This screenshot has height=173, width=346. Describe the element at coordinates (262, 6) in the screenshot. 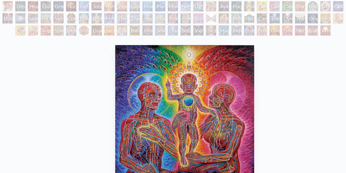

I see `div: Cannabis Mudra` at that location.